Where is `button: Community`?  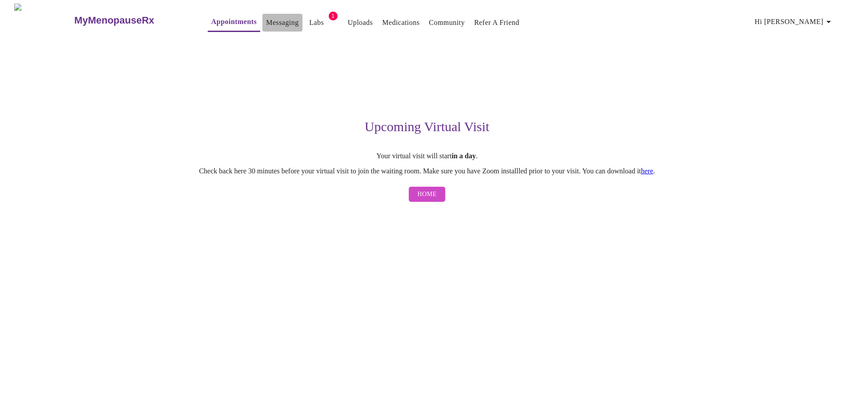 button: Community is located at coordinates (446, 23).